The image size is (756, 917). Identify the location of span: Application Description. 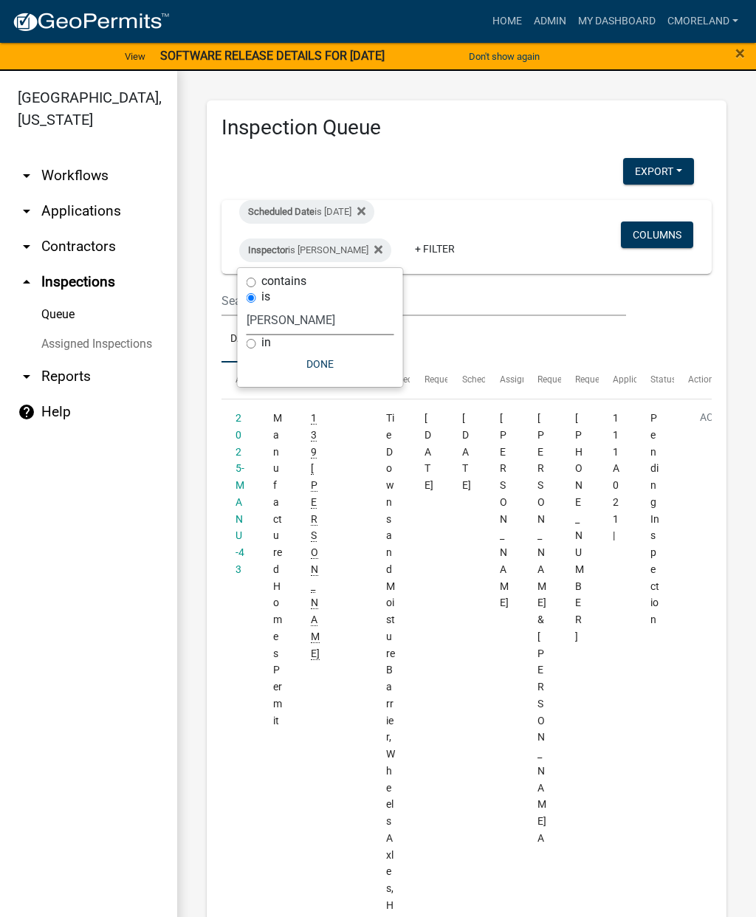
(659, 379).